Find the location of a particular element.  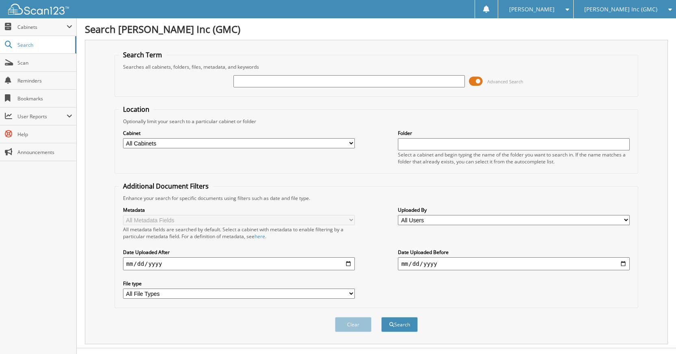

label: Metadata is located at coordinates (239, 210).